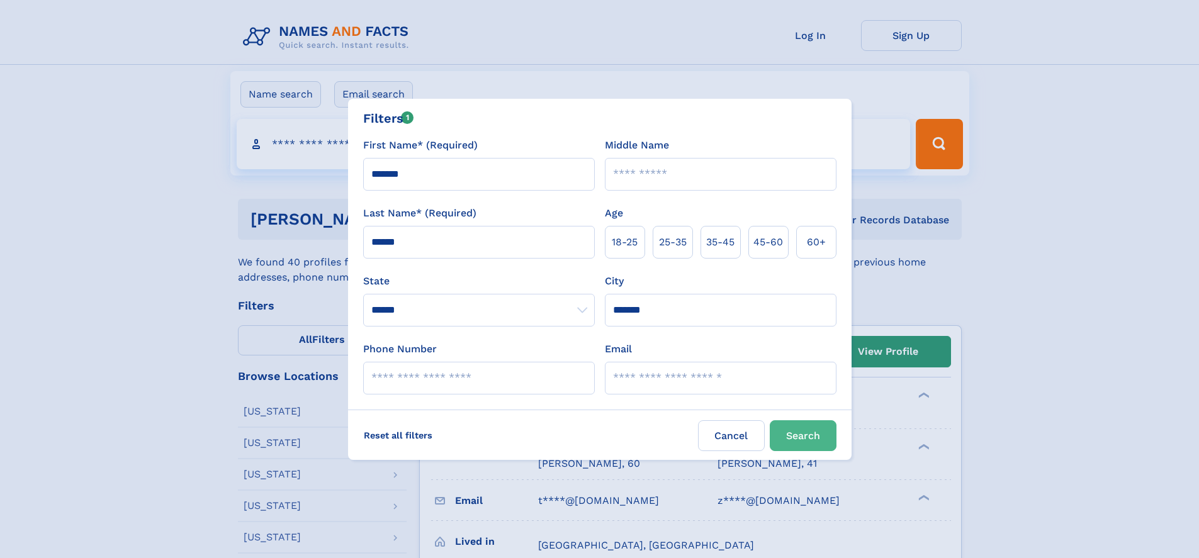  What do you see at coordinates (614, 281) in the screenshot?
I see `label: City` at bounding box center [614, 281].